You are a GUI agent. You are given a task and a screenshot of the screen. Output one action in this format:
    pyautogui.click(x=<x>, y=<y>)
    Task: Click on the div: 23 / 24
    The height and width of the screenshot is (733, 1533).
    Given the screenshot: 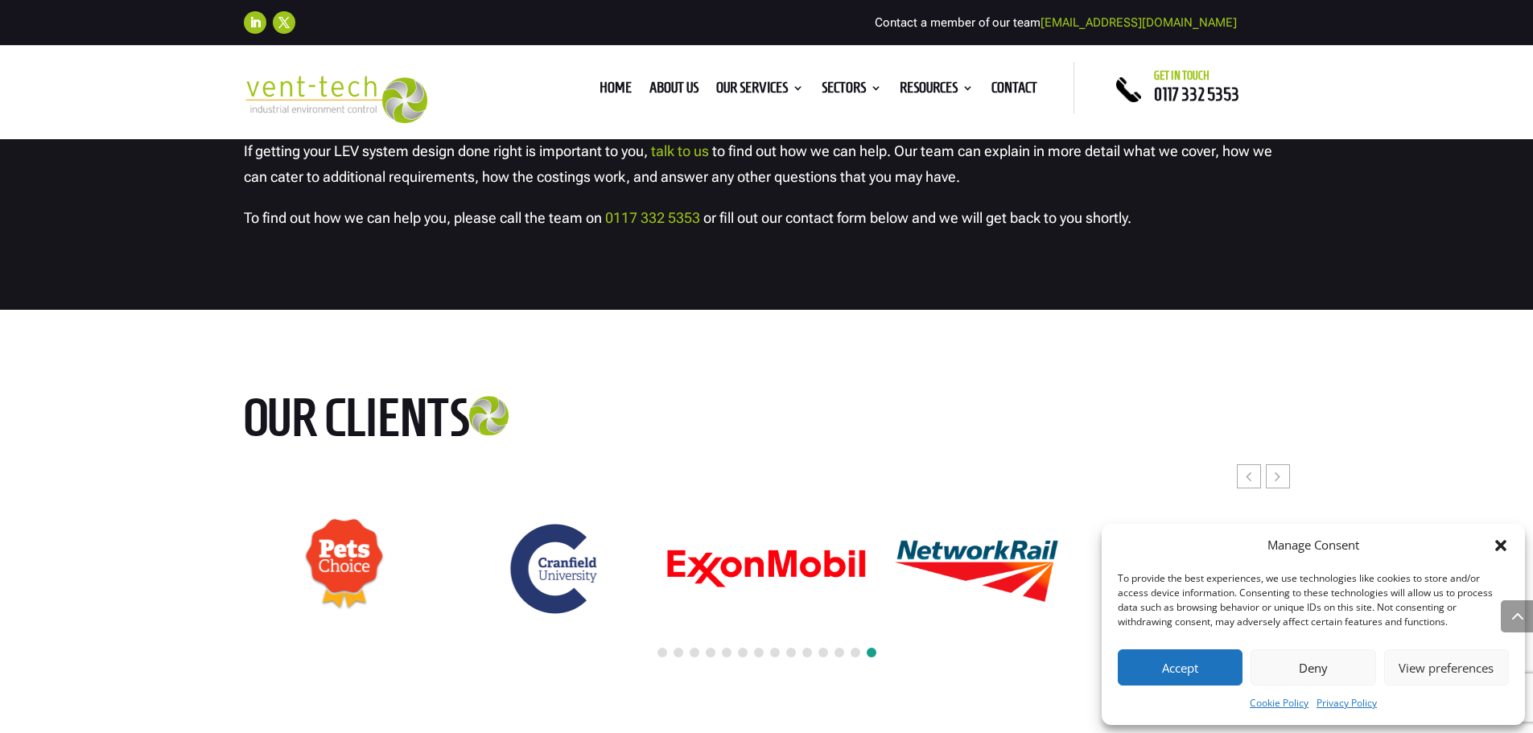 What is the action you would take?
    pyautogui.click(x=1189, y=569)
    